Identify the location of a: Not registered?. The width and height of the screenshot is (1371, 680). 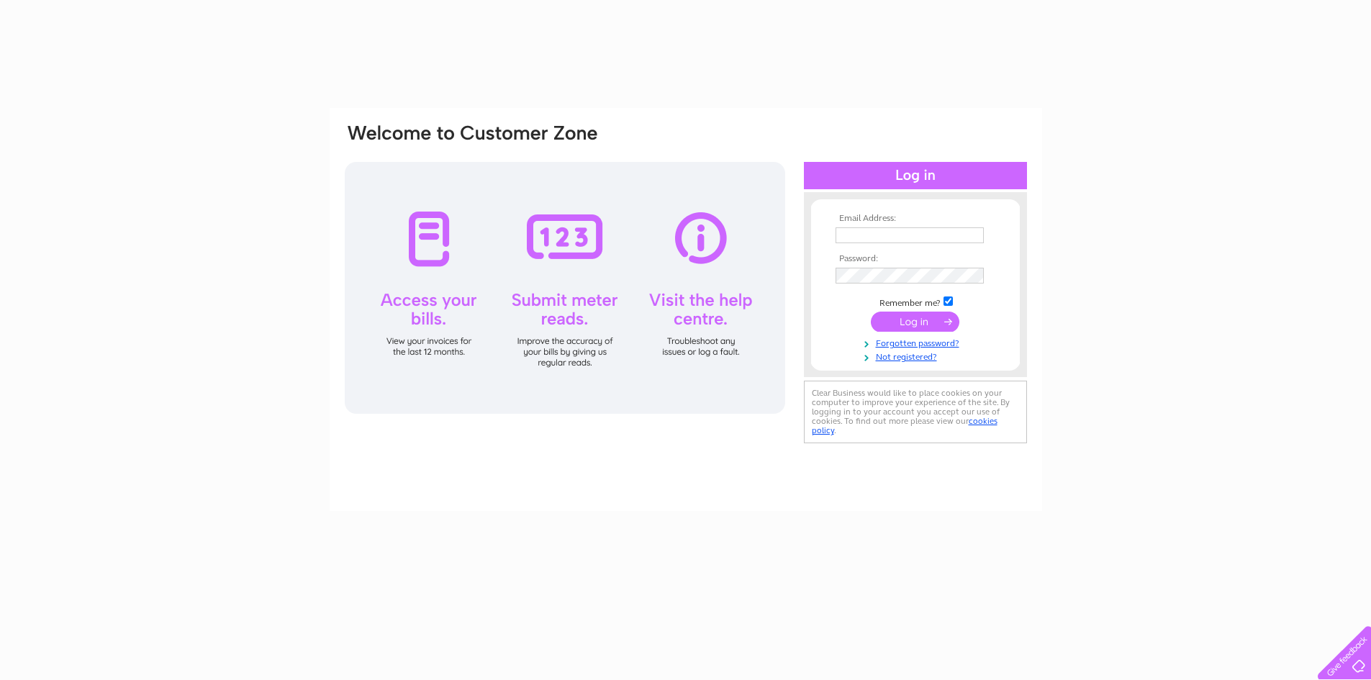
(917, 356).